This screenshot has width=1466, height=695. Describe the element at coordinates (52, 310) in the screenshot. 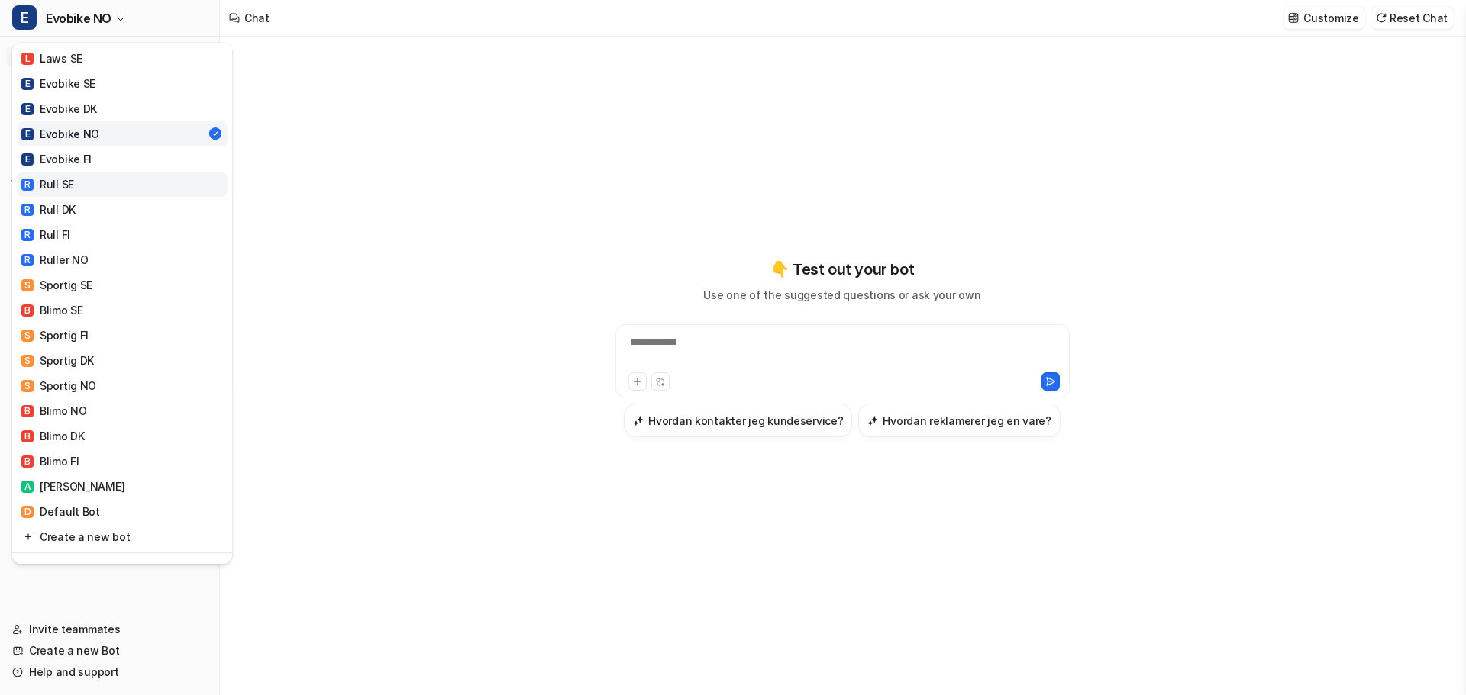

I see `div: Blimo SE` at that location.